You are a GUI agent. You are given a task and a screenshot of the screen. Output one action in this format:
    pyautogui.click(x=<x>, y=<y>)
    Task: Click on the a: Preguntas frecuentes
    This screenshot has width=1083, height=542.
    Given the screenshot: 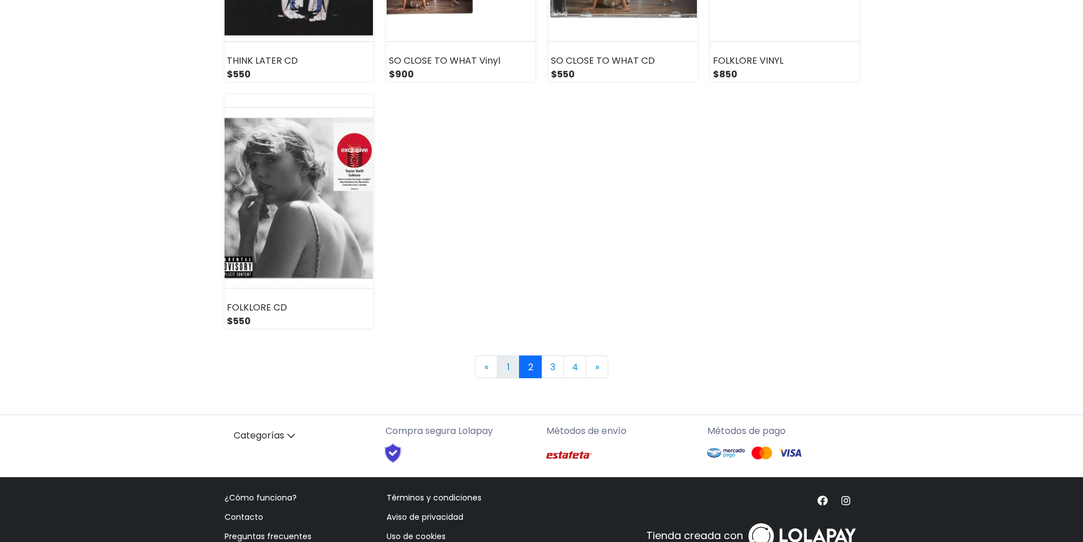 What is the action you would take?
    pyautogui.click(x=268, y=536)
    